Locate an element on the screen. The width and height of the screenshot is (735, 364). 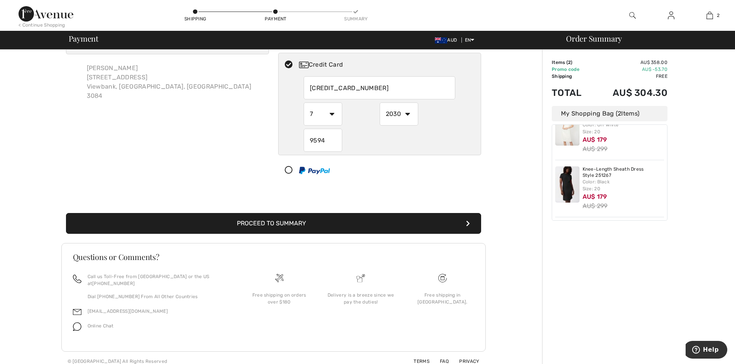
a: 2 is located at coordinates (709, 15).